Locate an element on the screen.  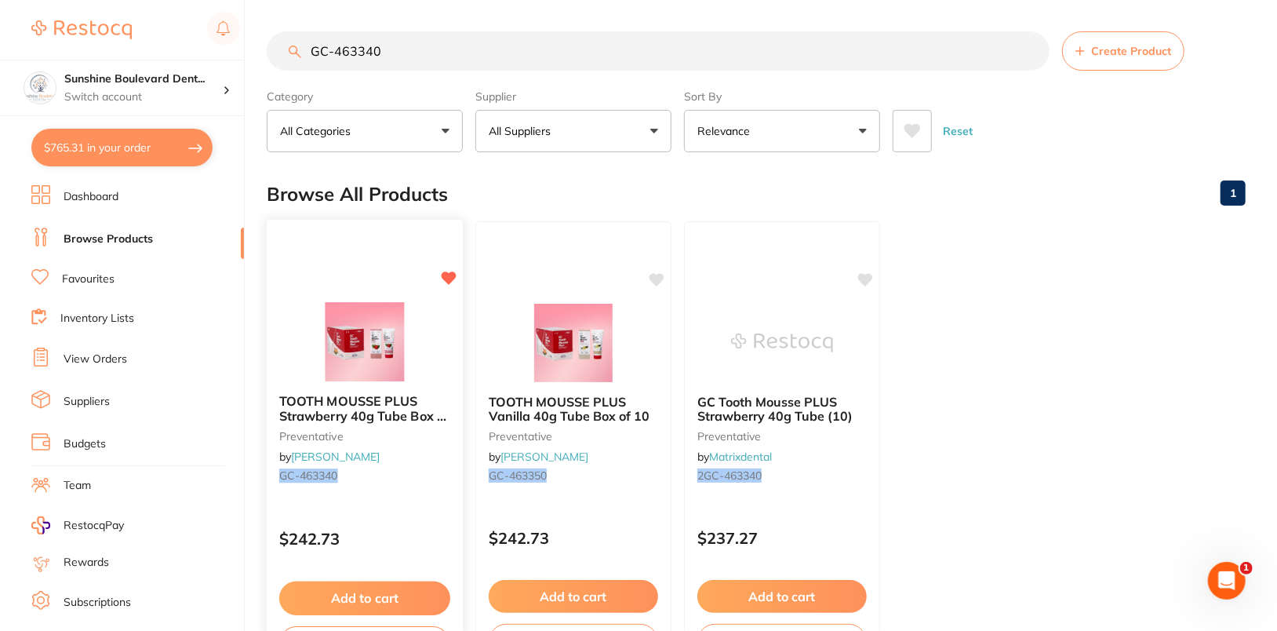
img: TOOTH MOUSSE PLUS Vanilla 40g Tube Box of 10 is located at coordinates (573, 343).